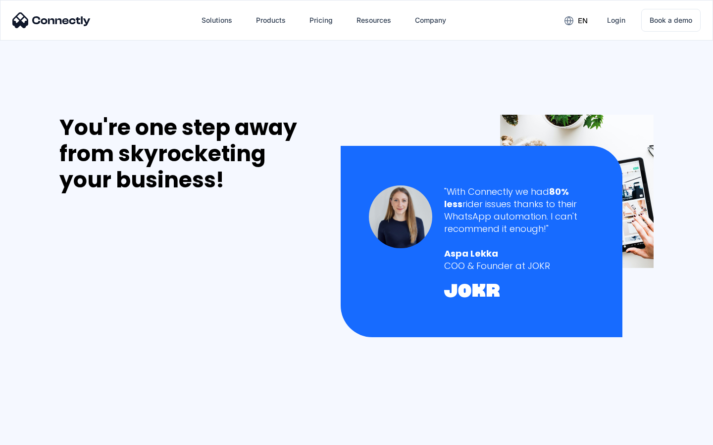 This screenshot has width=713, height=445. Describe the element at coordinates (40, 435) in the screenshot. I see `ul: Language list` at that location.